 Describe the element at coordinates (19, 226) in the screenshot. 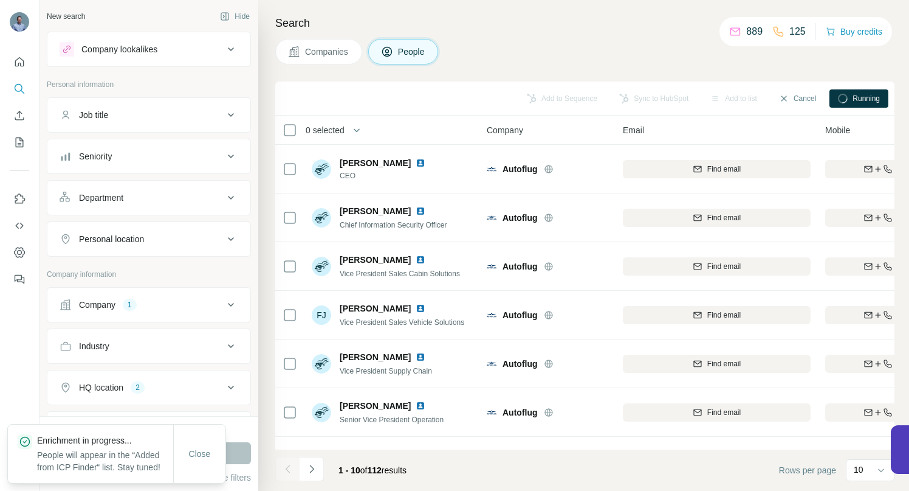

I see `button: Use Surfe API` at that location.